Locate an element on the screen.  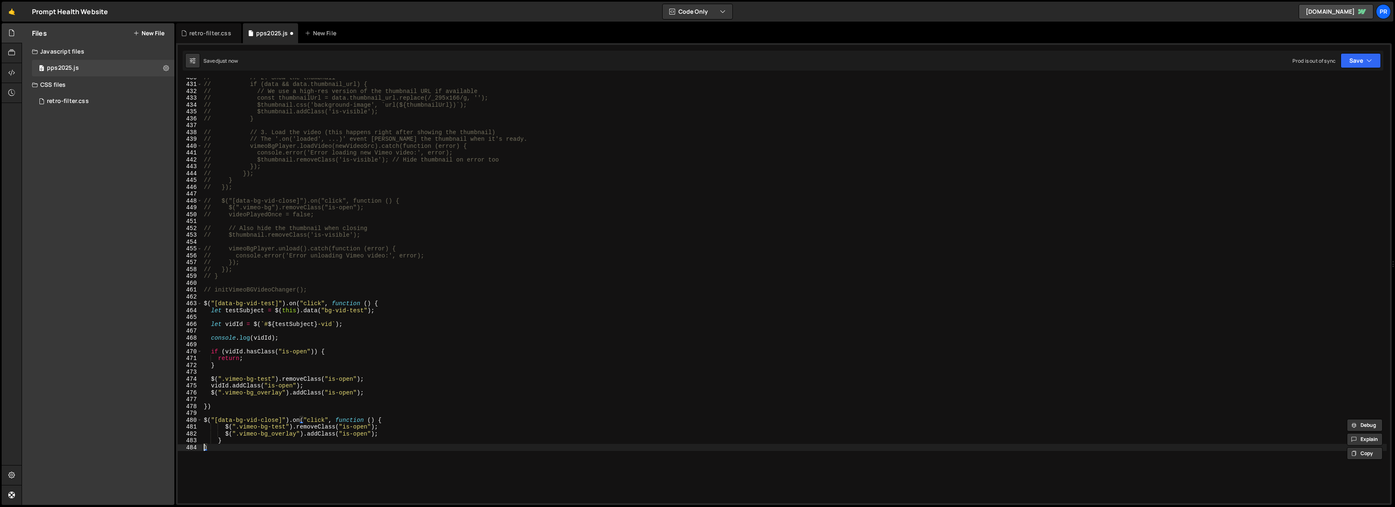
div: 477 is located at coordinates (190, 399).